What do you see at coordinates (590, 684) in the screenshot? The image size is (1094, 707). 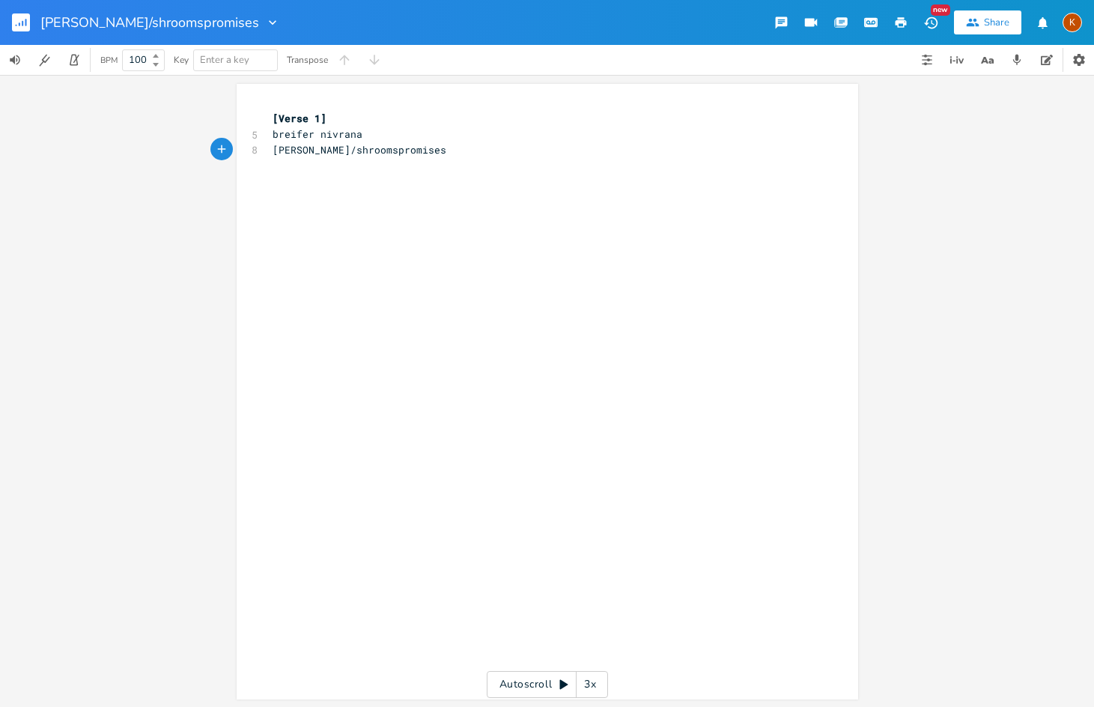 I see `div: 3x` at bounding box center [590, 684].